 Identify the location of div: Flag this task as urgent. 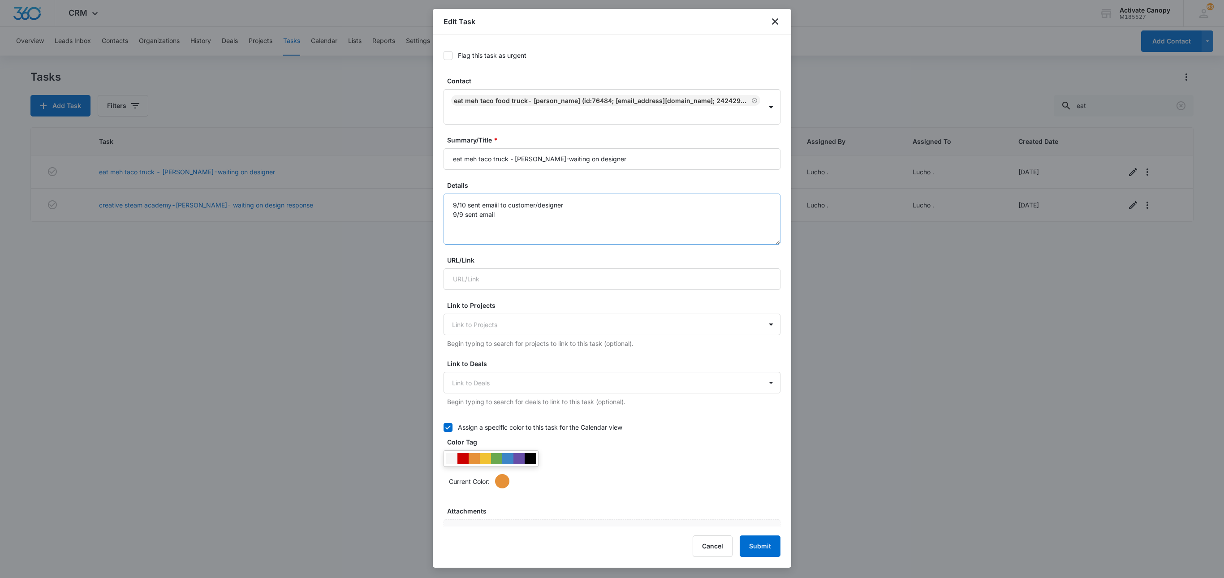
(492, 55).